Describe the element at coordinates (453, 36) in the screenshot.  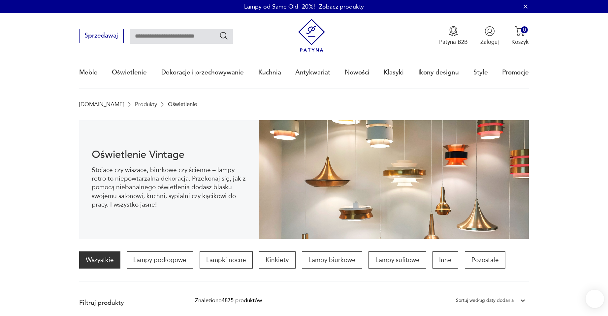
I see `a: Ikona medaluPatyna B2B` at that location.